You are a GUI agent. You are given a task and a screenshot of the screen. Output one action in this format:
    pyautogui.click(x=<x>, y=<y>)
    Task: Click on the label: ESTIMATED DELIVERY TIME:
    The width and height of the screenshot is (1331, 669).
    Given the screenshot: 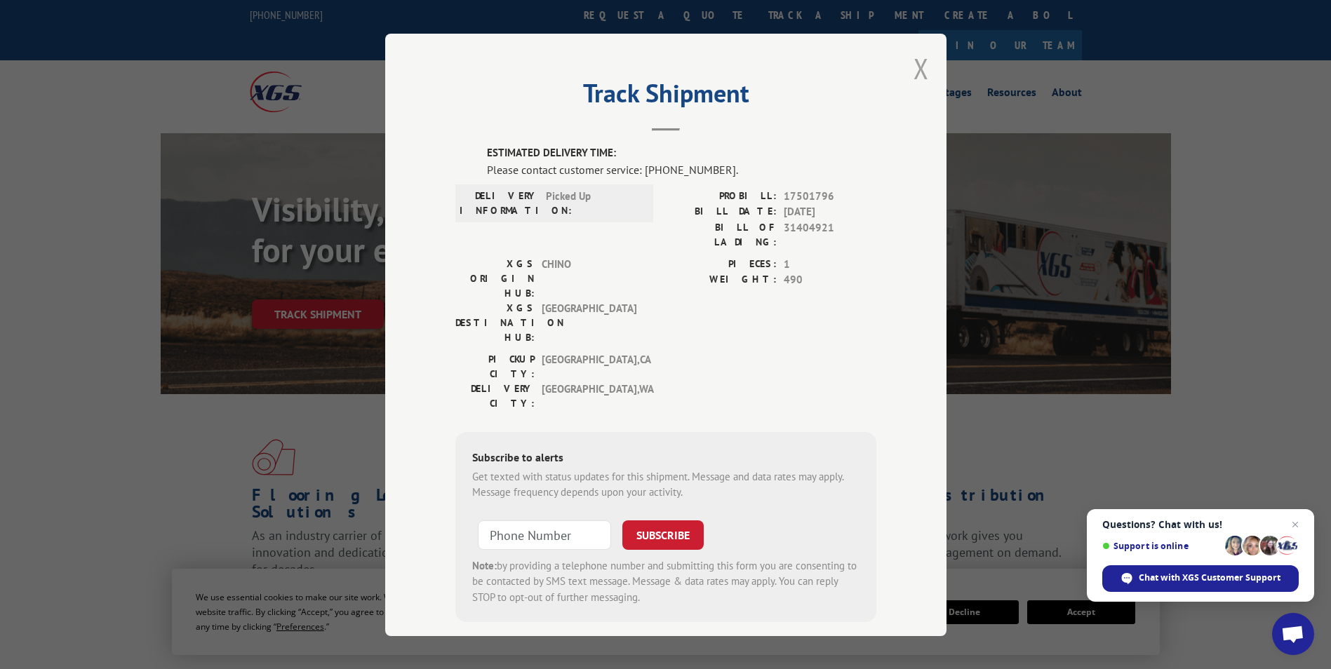 What is the action you would take?
    pyautogui.click(x=681, y=153)
    